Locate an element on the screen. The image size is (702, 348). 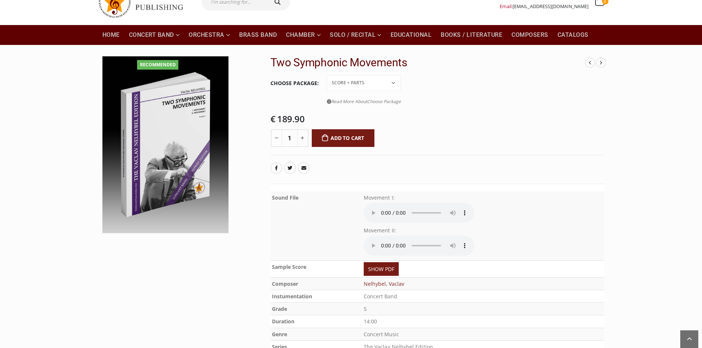
p: Movement II: is located at coordinates (483, 231).